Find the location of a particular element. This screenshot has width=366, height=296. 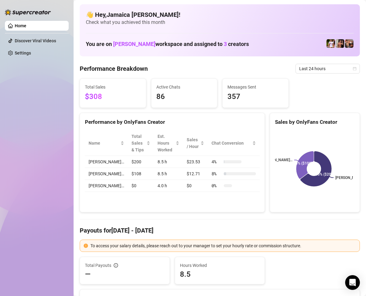

span: Last 24 hours is located at coordinates (328, 69).